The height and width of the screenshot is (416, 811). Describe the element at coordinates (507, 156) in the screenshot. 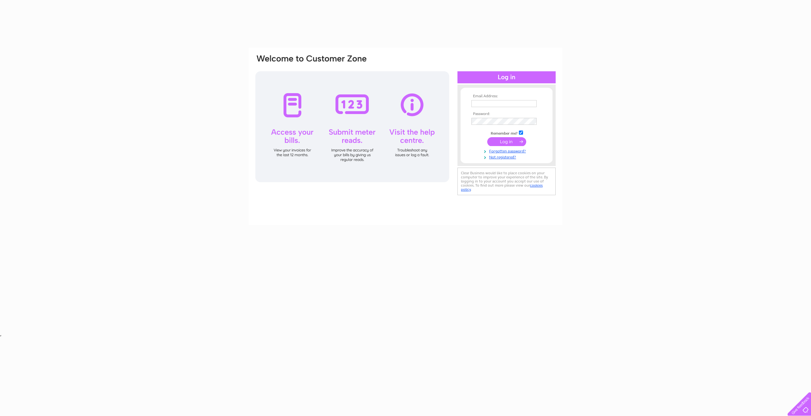

I see `a: Not registered?` at that location.